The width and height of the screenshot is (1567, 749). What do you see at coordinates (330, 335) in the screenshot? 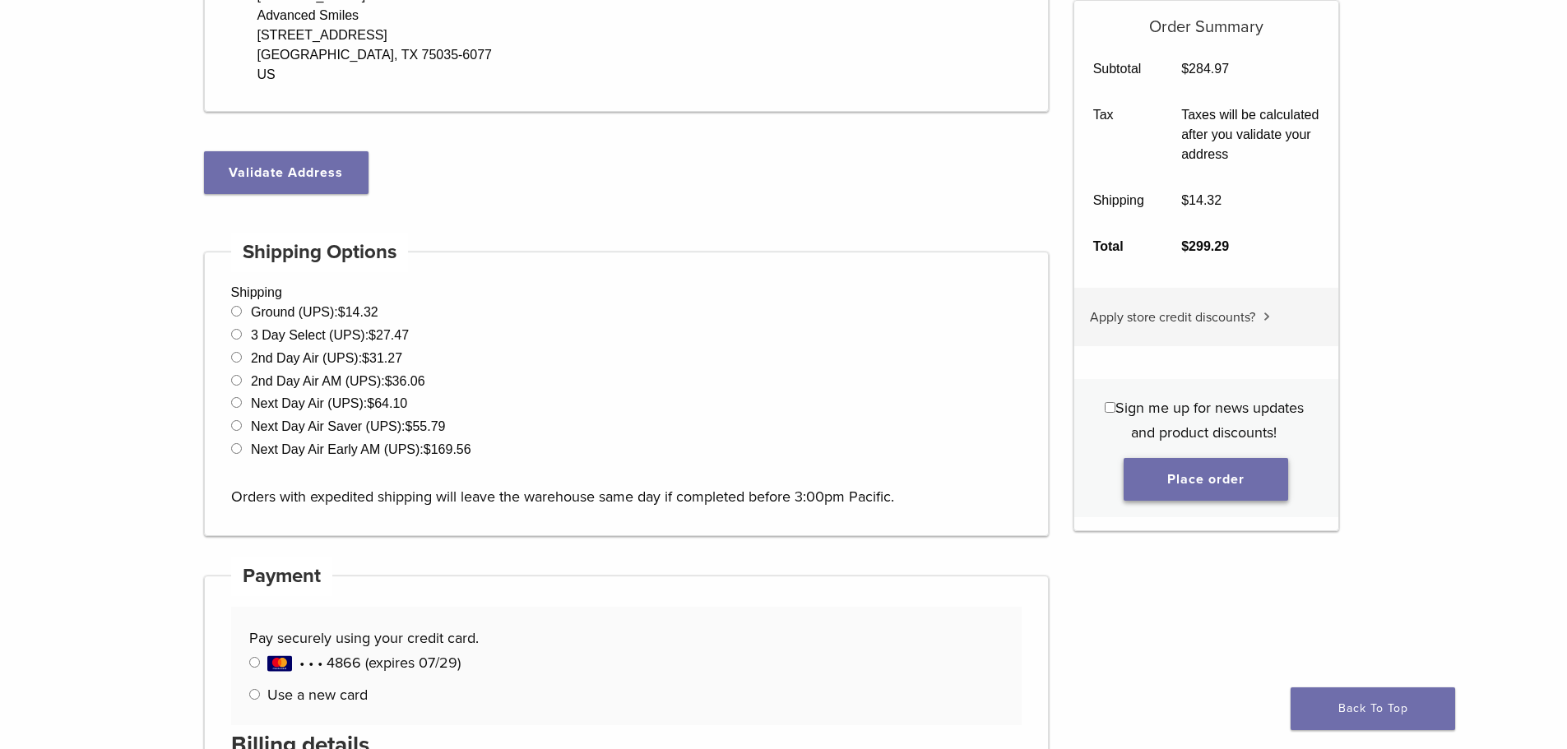
I see `label: 3 Day Select (UPS):` at bounding box center [330, 335].